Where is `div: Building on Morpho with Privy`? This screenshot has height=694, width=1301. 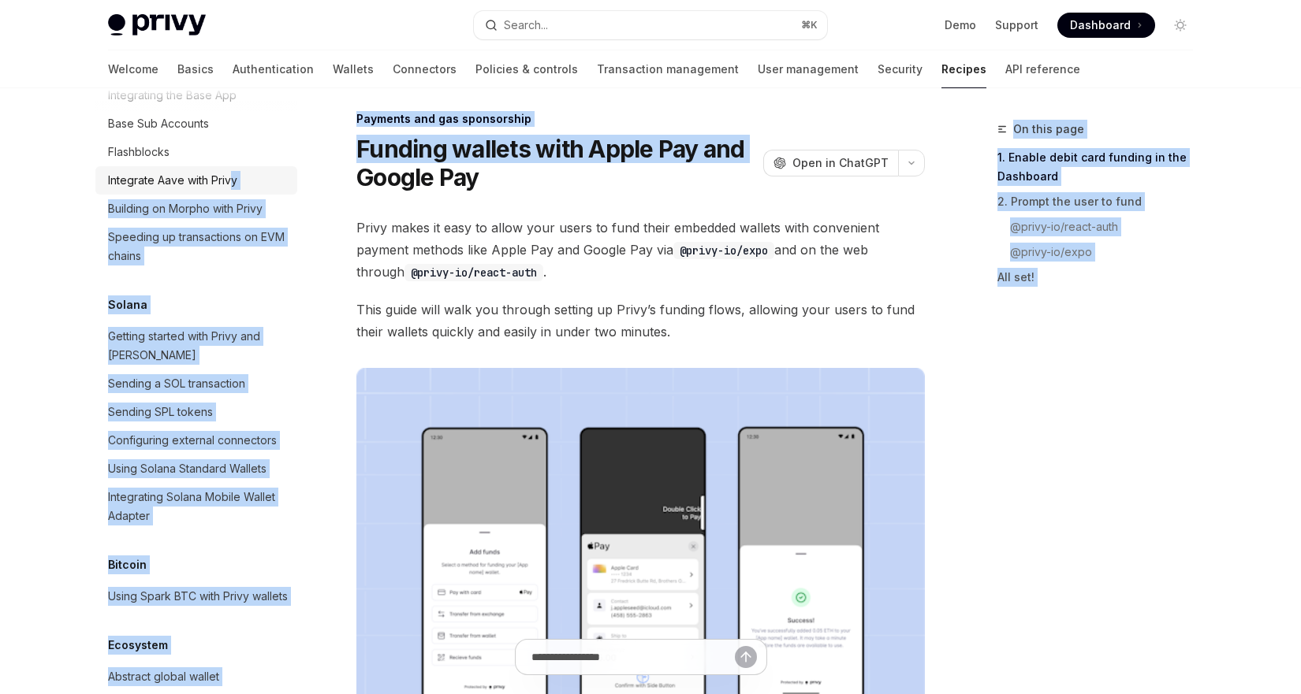 div: Building on Morpho with Privy is located at coordinates (185, 209).